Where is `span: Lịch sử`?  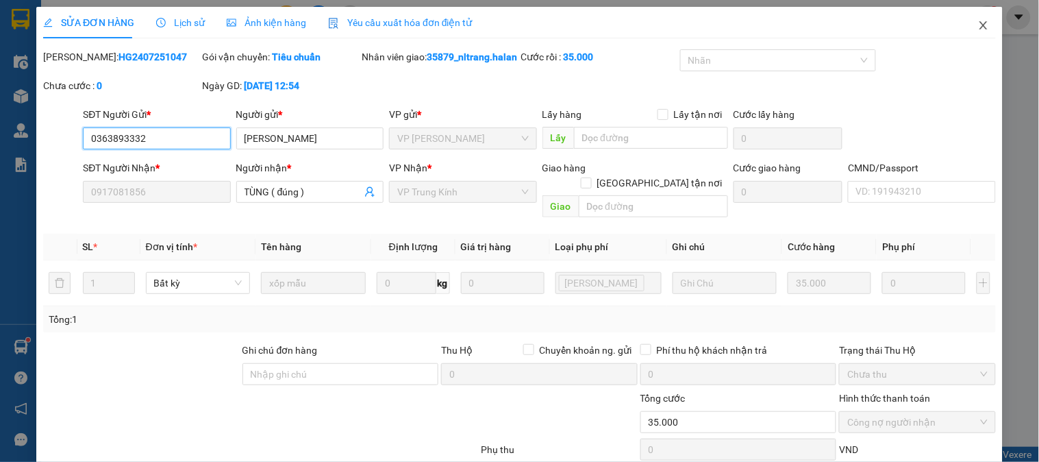 span: Lịch sử is located at coordinates (180, 23).